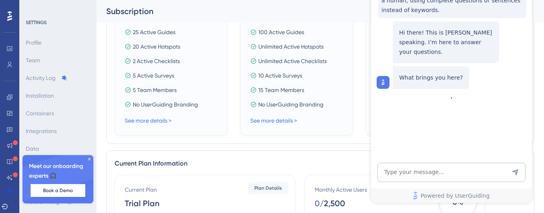 The width and height of the screenshot is (544, 213). Describe the element at coordinates (268, 188) in the screenshot. I see `span: Plan Details` at that location.